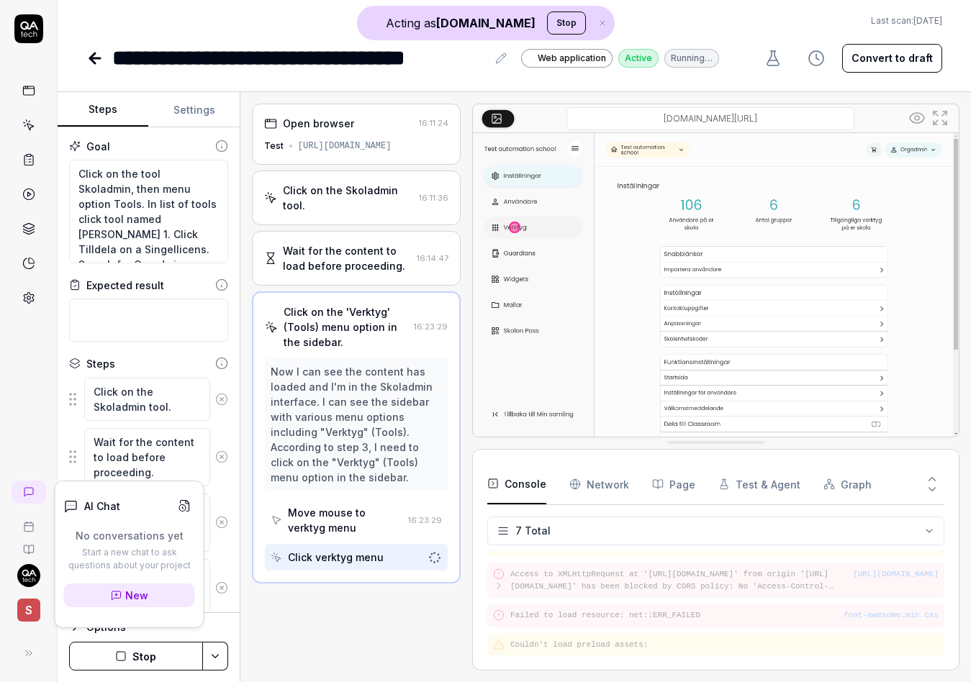 This screenshot has height=682, width=971. I want to click on button: Open in full screen, so click(940, 118).